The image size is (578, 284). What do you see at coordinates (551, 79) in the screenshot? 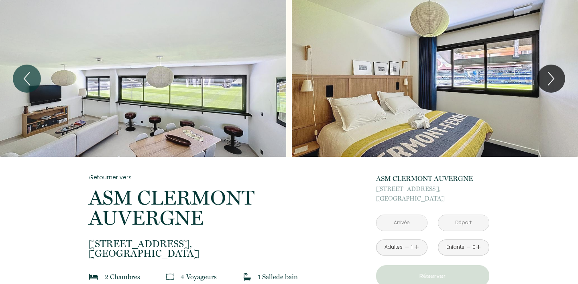
I see `button: Next` at bounding box center [551, 79].